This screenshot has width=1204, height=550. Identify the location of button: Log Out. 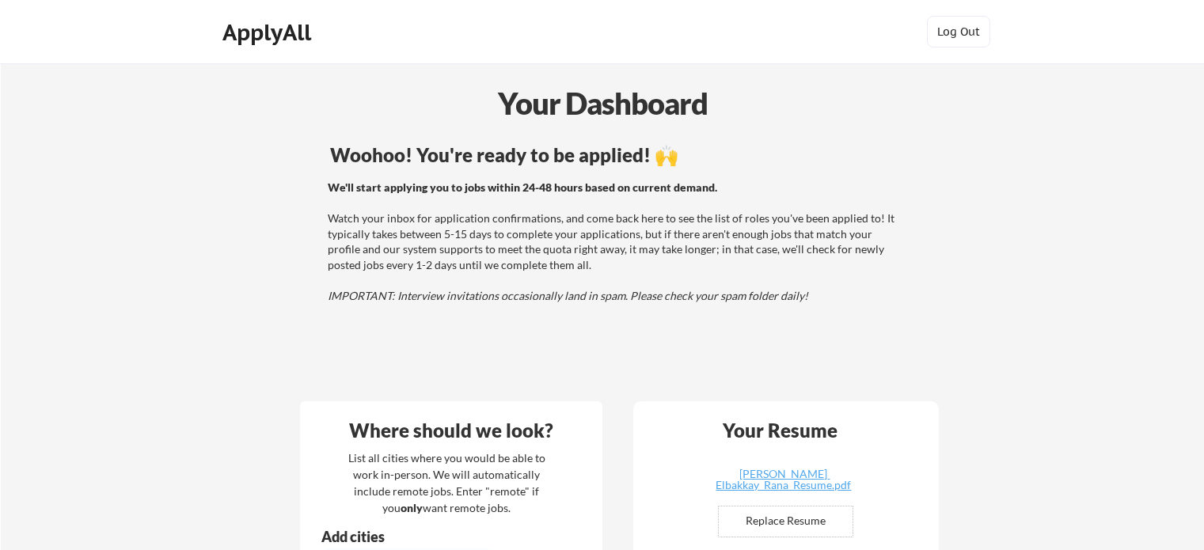
(958, 32).